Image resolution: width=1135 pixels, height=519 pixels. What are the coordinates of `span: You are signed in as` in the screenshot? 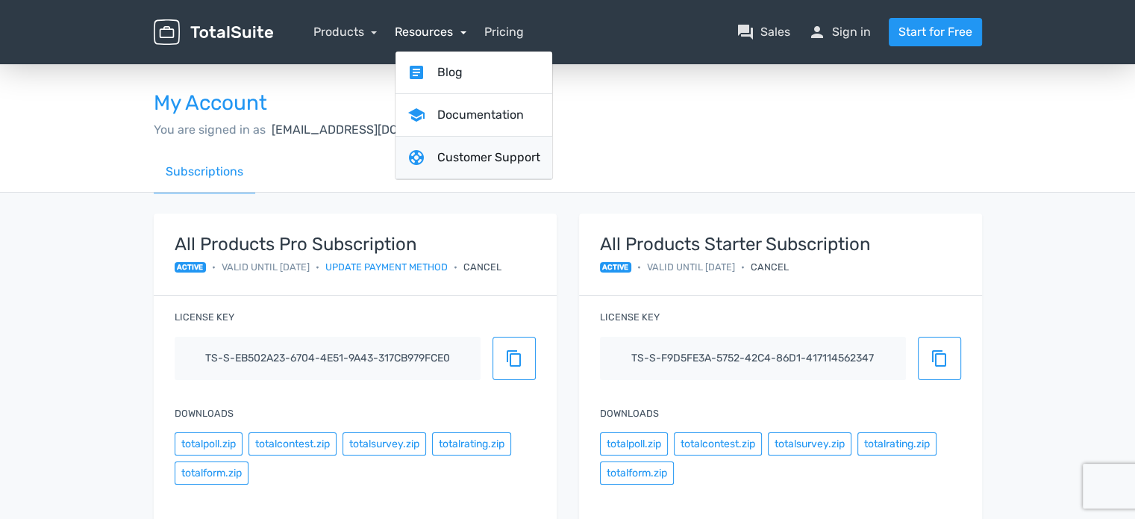 It's located at (210, 129).